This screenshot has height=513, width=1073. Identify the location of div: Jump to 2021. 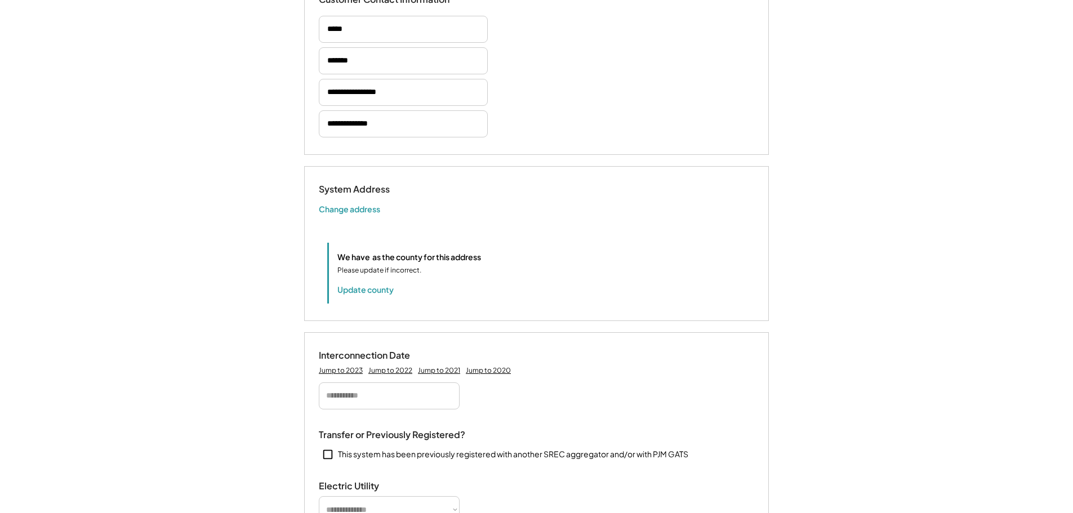
(439, 371).